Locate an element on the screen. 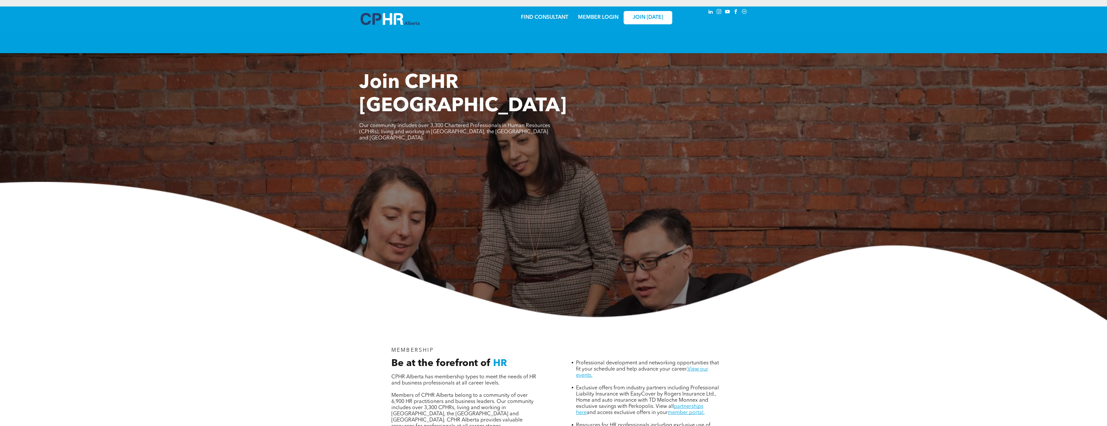 Image resolution: width=1107 pixels, height=426 pixels. a: linkedin is located at coordinates (710, 12).